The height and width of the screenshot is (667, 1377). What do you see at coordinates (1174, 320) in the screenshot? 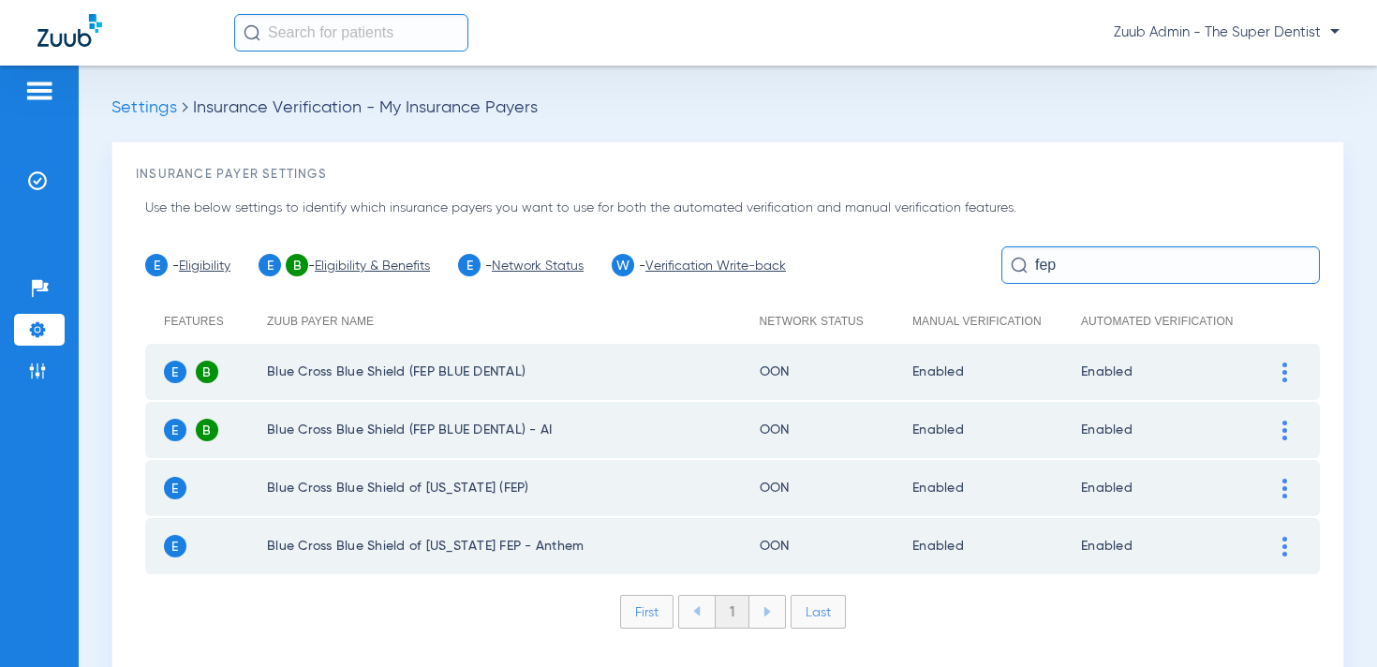
I see `th: Automated Verification` at bounding box center [1174, 320].